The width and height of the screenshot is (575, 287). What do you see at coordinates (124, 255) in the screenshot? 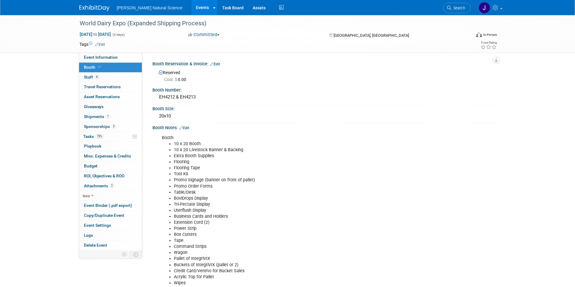
I see `td: Personalize Event Tab Strip` at bounding box center [124, 255].